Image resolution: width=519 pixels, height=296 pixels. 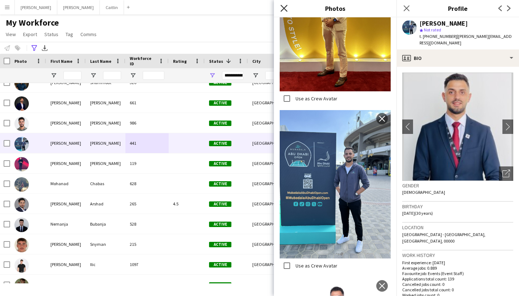 What do you see at coordinates (45, 48) in the screenshot?
I see `app-action-btn: Export XLSX` at bounding box center [45, 48].